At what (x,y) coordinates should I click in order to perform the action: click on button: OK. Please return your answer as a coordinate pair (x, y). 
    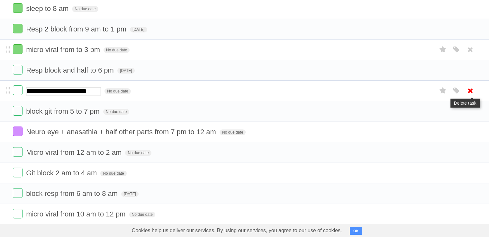
    Looking at the image, I should click on (356, 231).